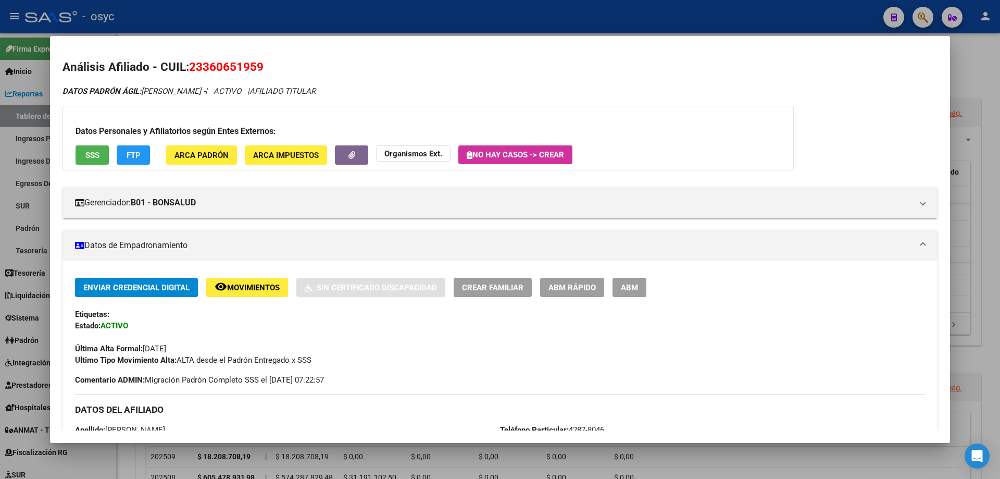 Image resolution: width=1000 pixels, height=479 pixels. I want to click on strong: Apellido:, so click(90, 430).